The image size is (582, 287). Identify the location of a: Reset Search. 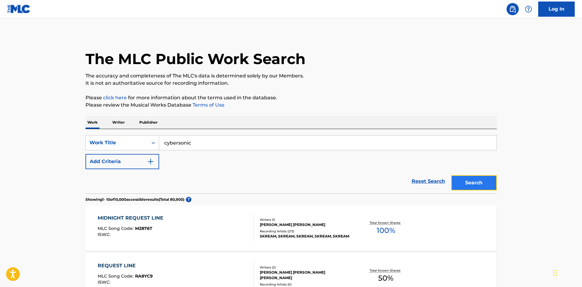
(428, 181).